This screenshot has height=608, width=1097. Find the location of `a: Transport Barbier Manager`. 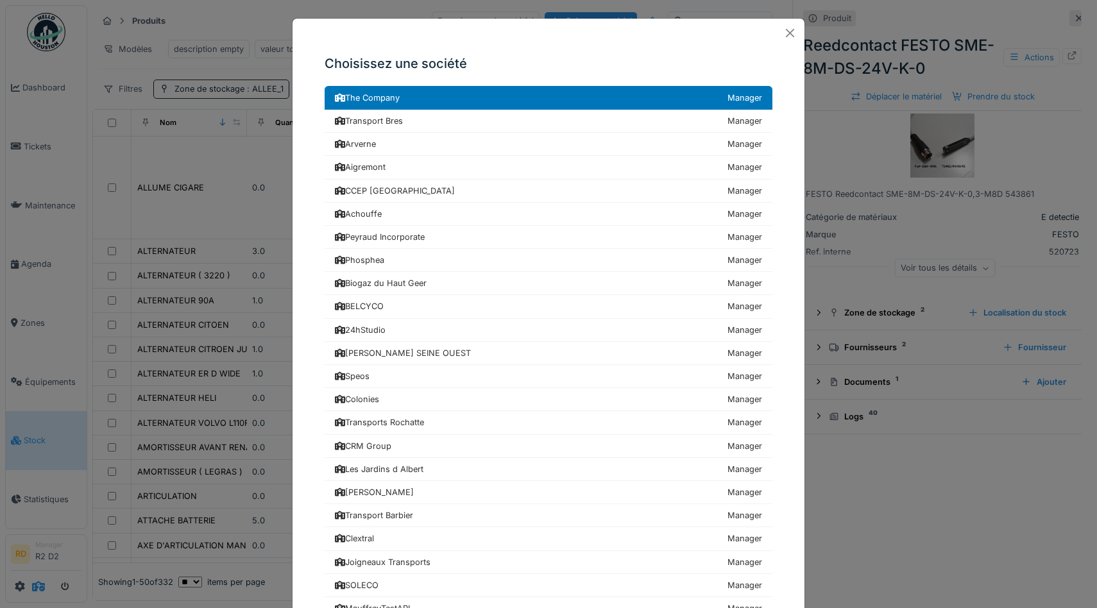

a: Transport Barbier Manager is located at coordinates (548, 516).